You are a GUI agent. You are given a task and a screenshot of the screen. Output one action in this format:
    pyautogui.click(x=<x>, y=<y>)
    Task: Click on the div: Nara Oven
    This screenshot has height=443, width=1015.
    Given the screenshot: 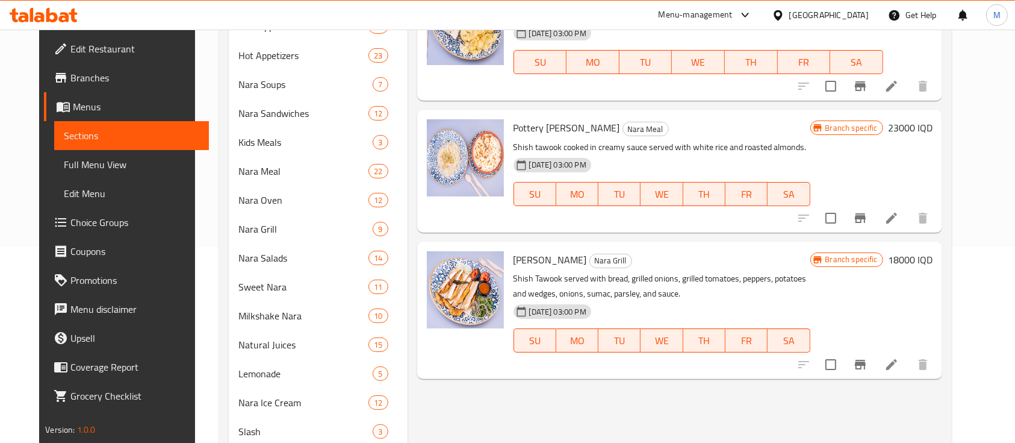 What is the action you would take?
    pyautogui.click(x=304, y=200)
    